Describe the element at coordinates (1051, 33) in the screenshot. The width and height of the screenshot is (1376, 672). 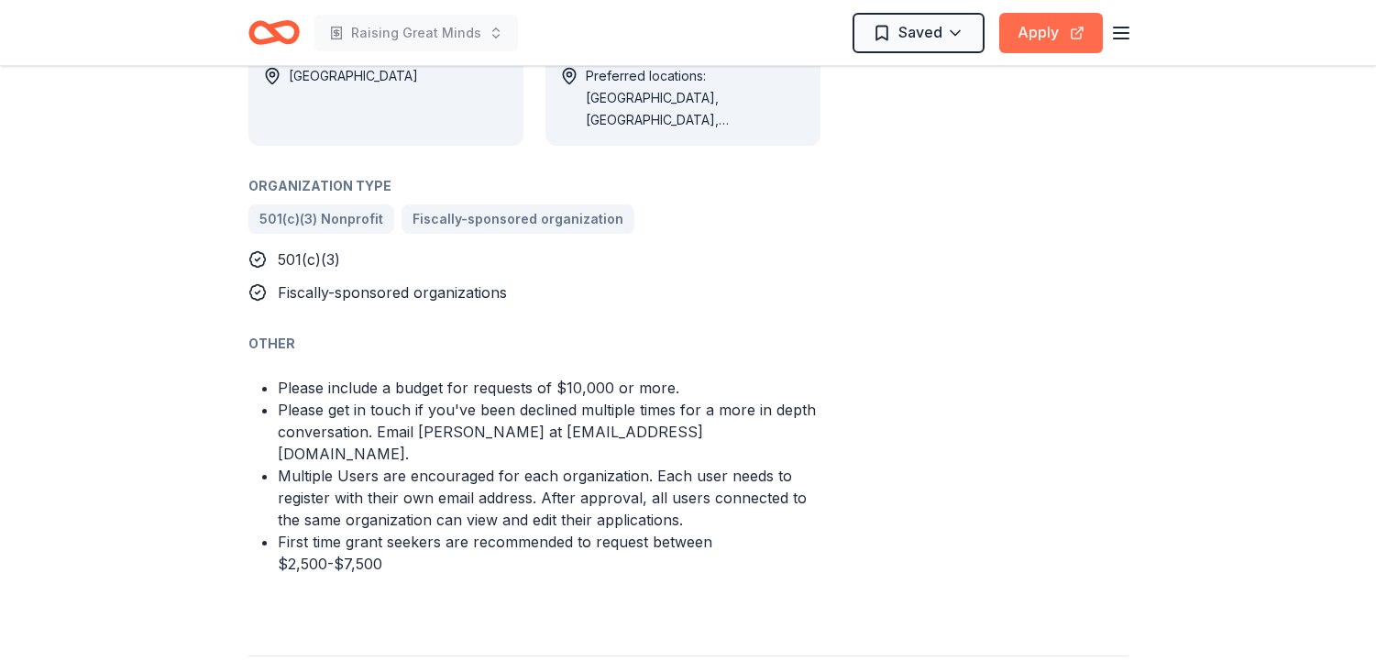
I see `button: Apply` at that location.